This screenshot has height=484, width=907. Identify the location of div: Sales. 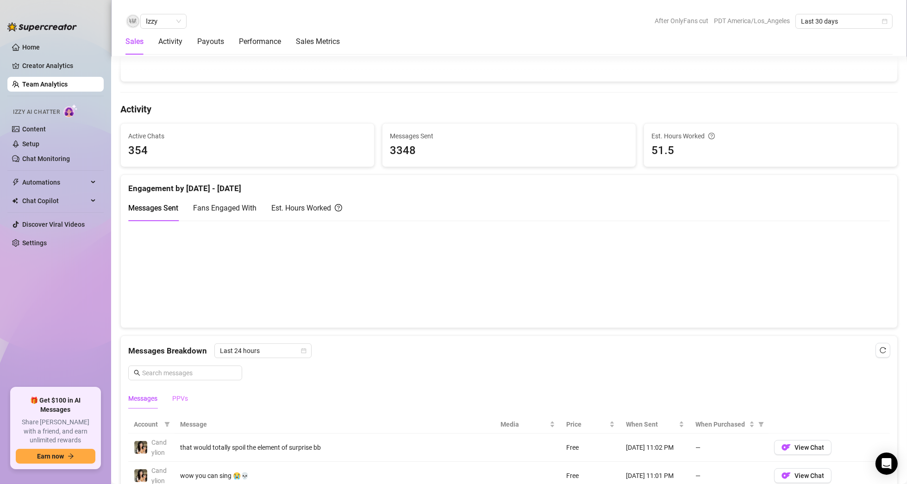
(134, 42).